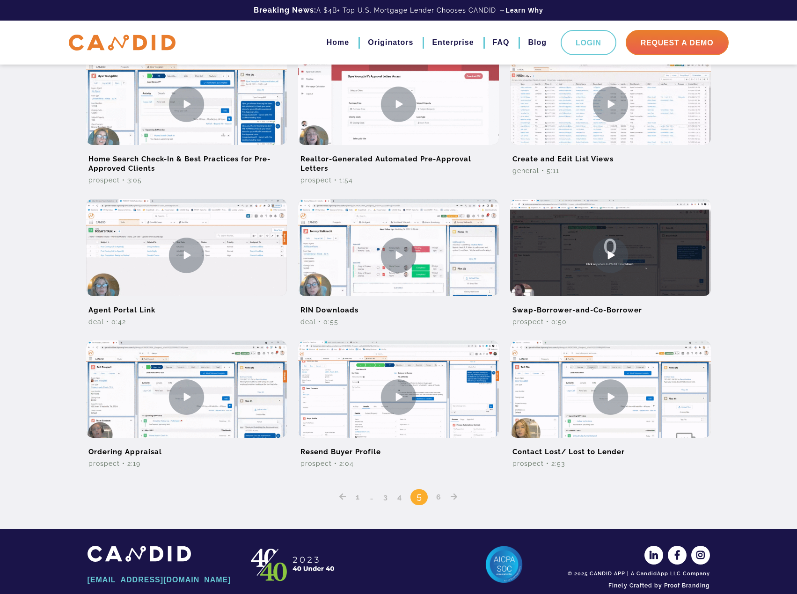  What do you see at coordinates (610, 397) in the screenshot?
I see `img: Contact Lost/ Lost to Lender Video` at bounding box center [610, 397].